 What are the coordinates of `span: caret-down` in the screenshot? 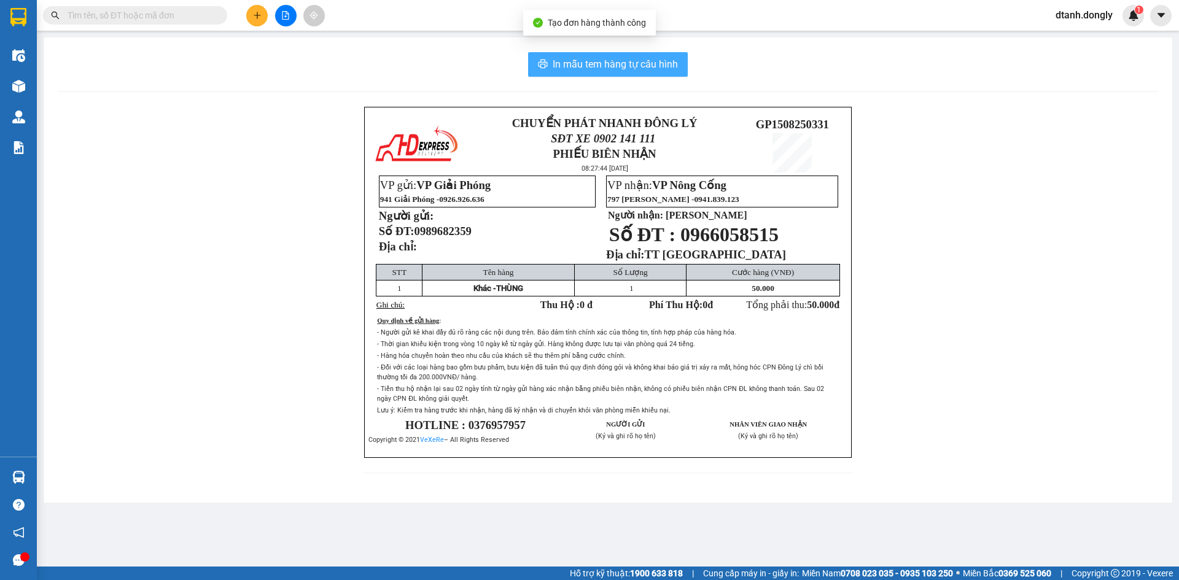 It's located at (1161, 15).